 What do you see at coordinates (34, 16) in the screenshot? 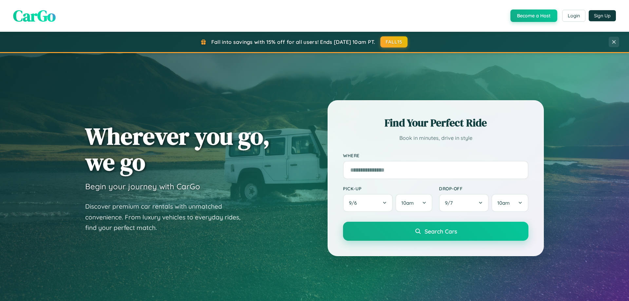
I see `span: CarGo` at bounding box center [34, 16].